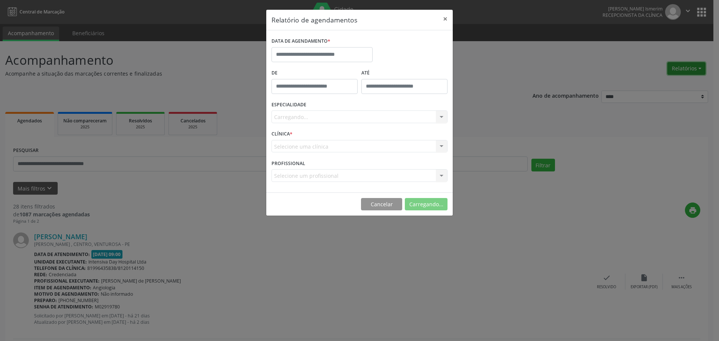  I want to click on label: CLÍNICA, so click(282, 134).